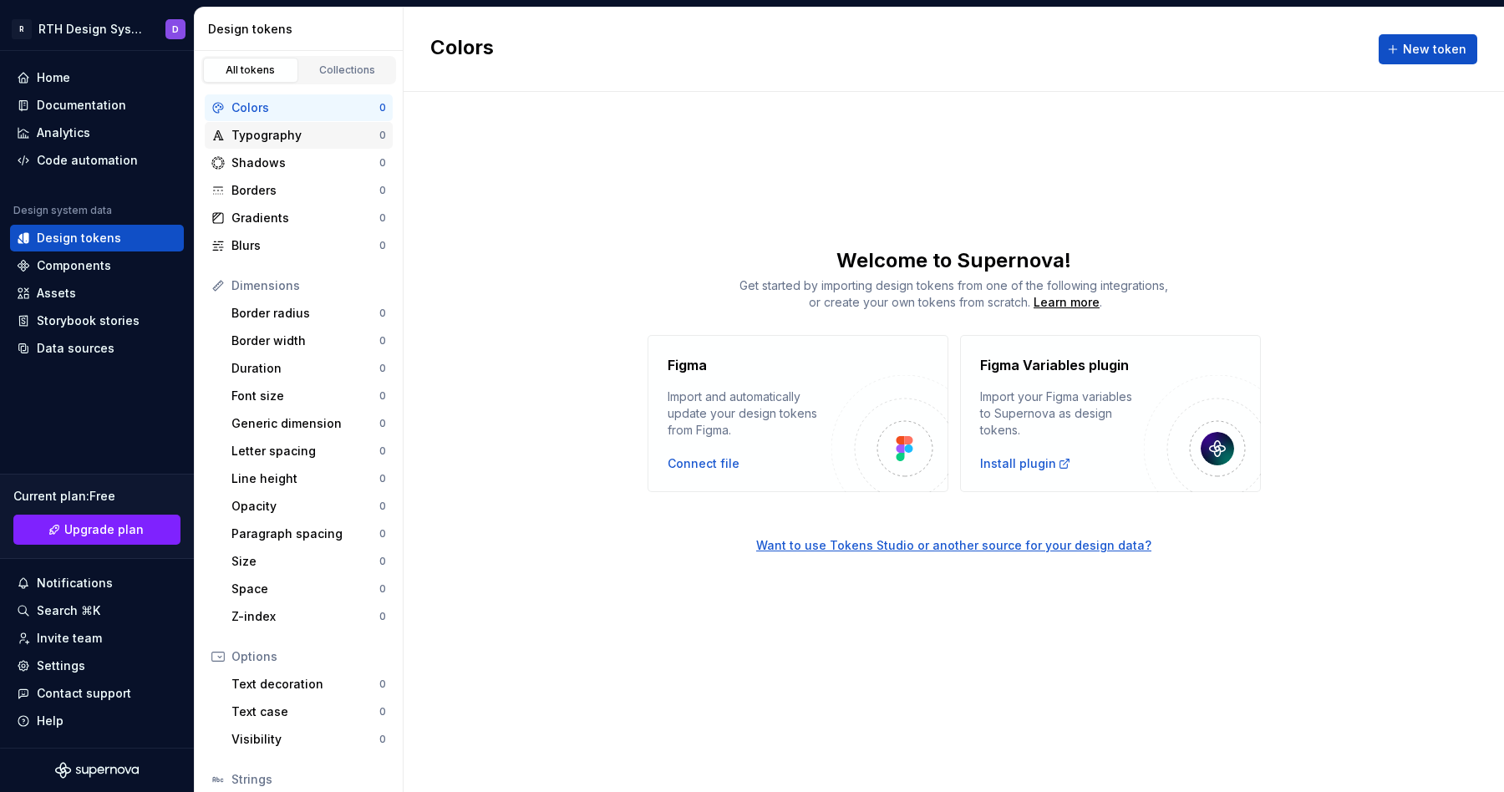 This screenshot has width=1504, height=792. What do you see at coordinates (56, 293) in the screenshot?
I see `div: Assets` at bounding box center [56, 293].